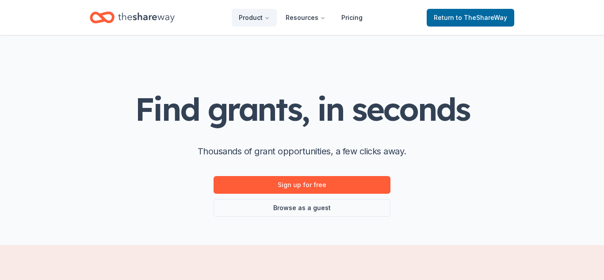 This screenshot has width=604, height=280. What do you see at coordinates (254, 18) in the screenshot?
I see `button: Product` at bounding box center [254, 18].